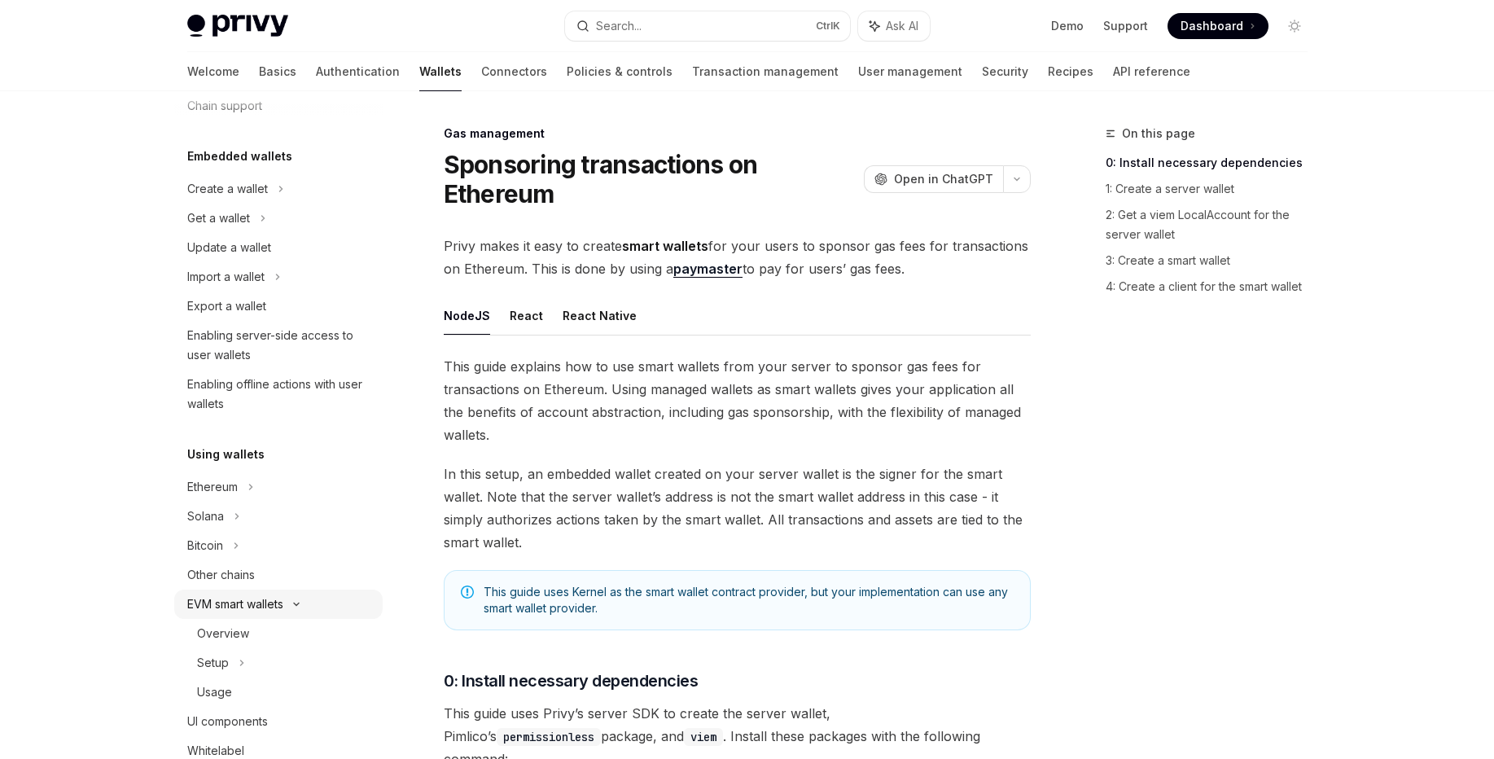  What do you see at coordinates (212, 487) in the screenshot?
I see `div: Ethereum` at bounding box center [212, 487].